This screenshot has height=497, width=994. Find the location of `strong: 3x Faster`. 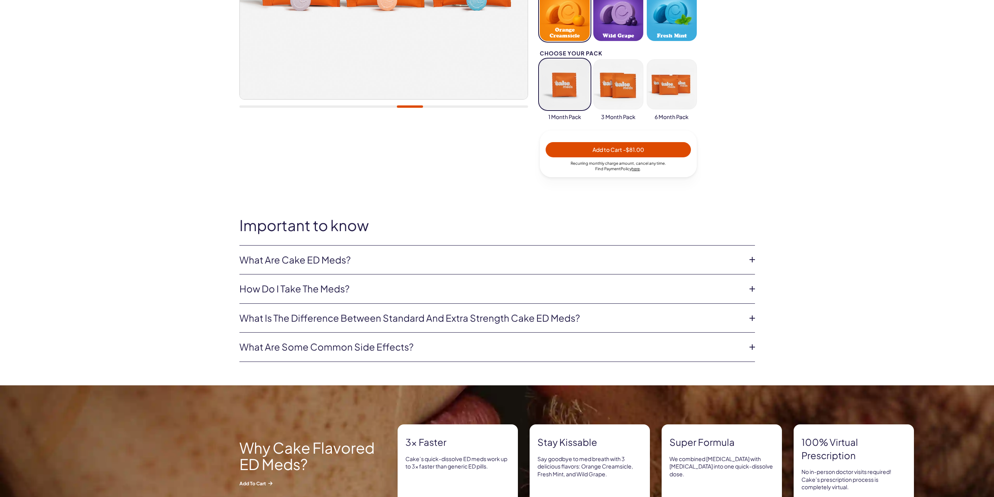

strong: 3x Faster is located at coordinates (458, 442).